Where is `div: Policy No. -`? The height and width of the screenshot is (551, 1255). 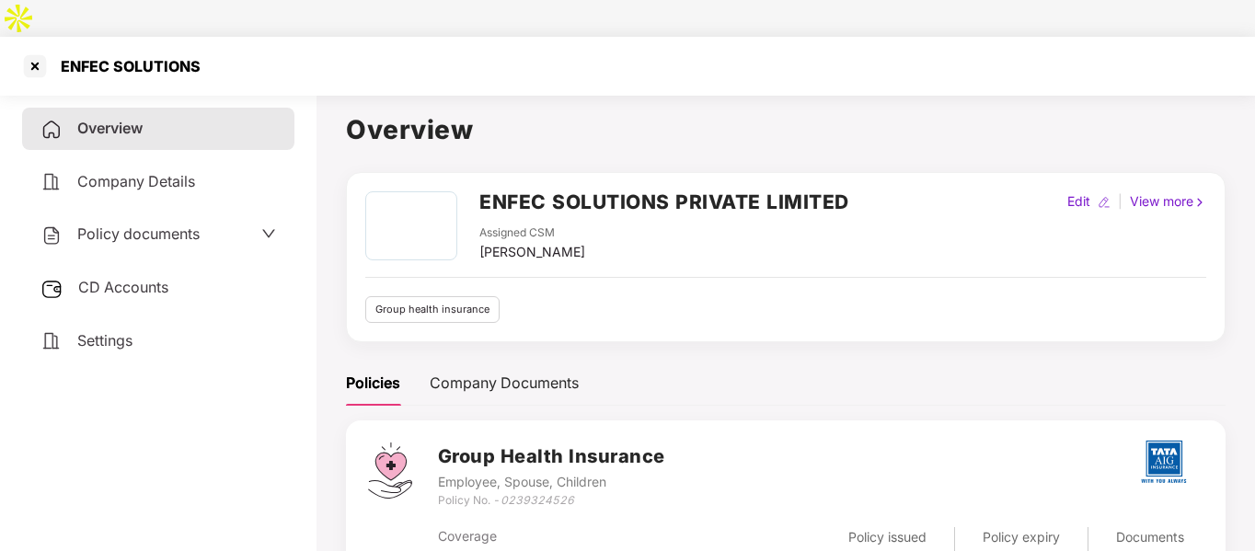 div: Policy No. - is located at coordinates (551, 500).